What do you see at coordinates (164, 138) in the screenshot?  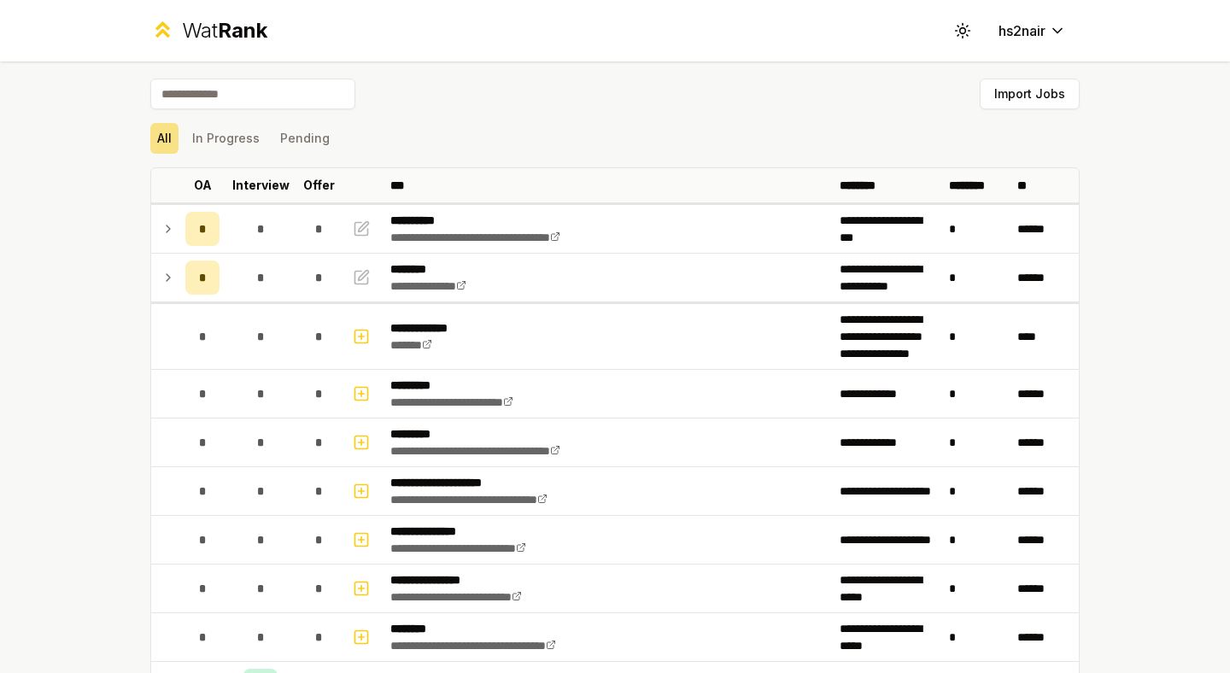 I see `button: All` at bounding box center [164, 138].